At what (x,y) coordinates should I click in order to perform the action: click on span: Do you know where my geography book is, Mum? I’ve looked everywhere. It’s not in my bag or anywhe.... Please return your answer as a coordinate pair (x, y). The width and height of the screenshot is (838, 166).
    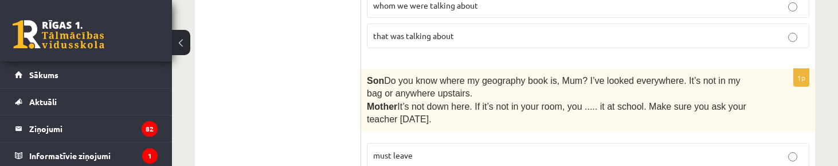
    Looking at the image, I should click on (554, 87).